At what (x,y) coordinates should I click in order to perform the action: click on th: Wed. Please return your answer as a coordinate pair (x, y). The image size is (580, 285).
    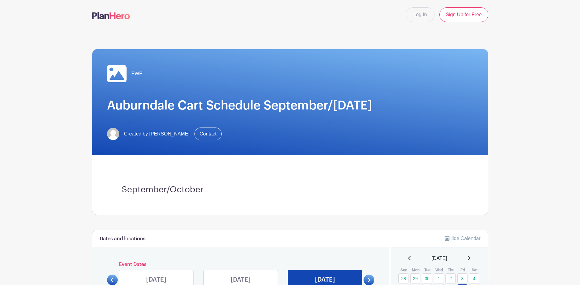
    Looking at the image, I should click on (439, 270).